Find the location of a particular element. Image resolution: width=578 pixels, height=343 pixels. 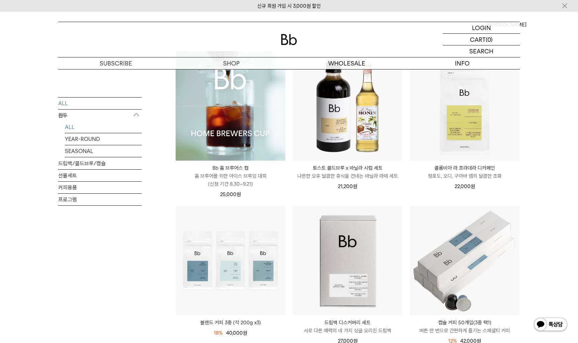

a: 신규 회원 가입 시 3,000원 할인 is located at coordinates (289, 6).